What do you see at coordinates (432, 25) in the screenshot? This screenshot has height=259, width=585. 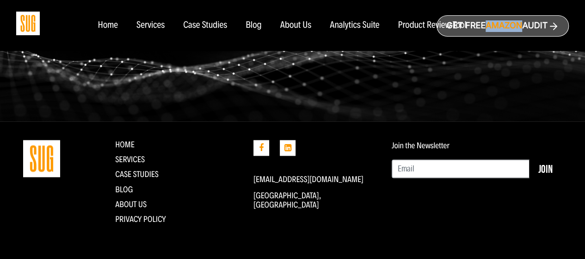 I see `a: Product Review Tool` at bounding box center [432, 25].